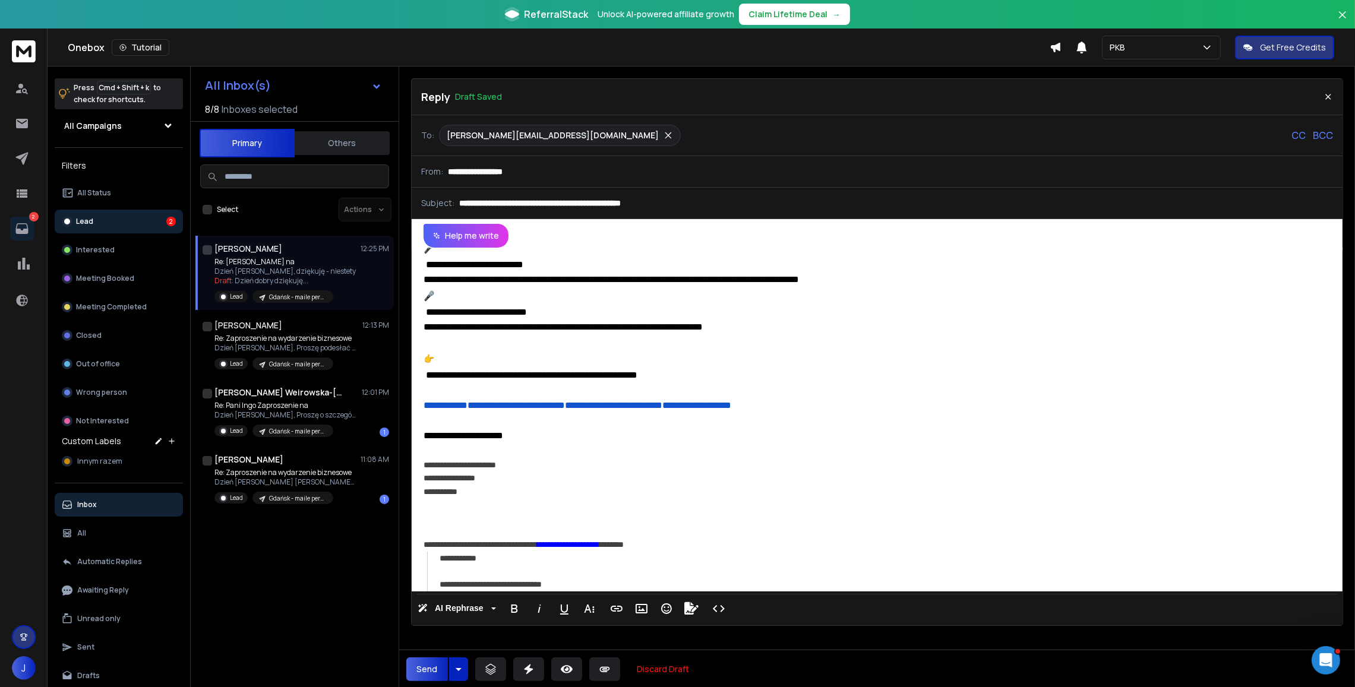 The image size is (1355, 687). What do you see at coordinates (119, 647) in the screenshot?
I see `button: Sent` at bounding box center [119, 647].